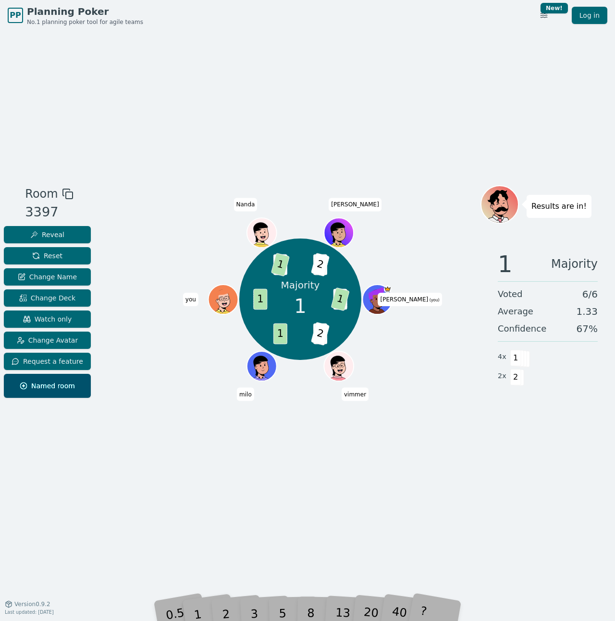 The height and width of the screenshot is (621, 615). Describe the element at coordinates (47, 235) in the screenshot. I see `button: Reveal` at that location.